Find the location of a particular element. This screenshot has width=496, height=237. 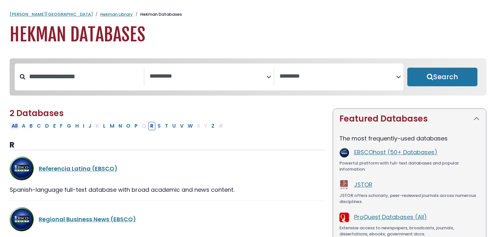

button: Filter Results U is located at coordinates (174, 126).